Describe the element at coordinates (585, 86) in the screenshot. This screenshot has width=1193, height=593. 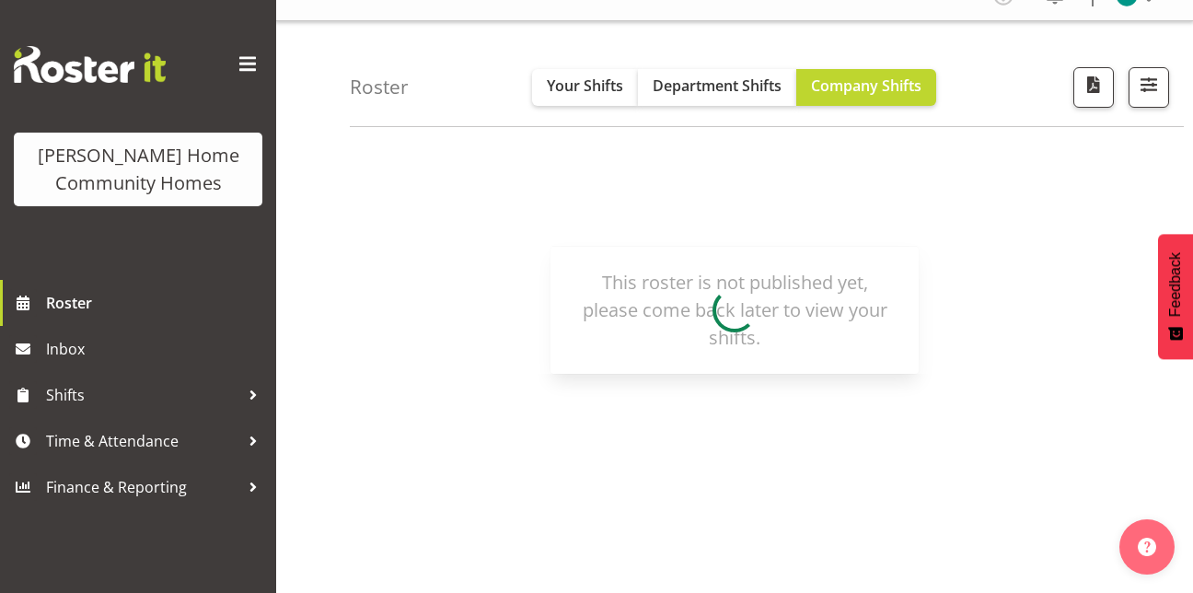
I see `span: Your Shifts` at that location.